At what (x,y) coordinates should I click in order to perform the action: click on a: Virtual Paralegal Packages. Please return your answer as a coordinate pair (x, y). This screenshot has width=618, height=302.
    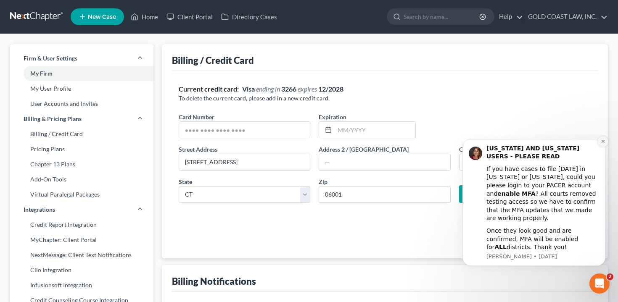
    Looking at the image, I should click on (82, 195).